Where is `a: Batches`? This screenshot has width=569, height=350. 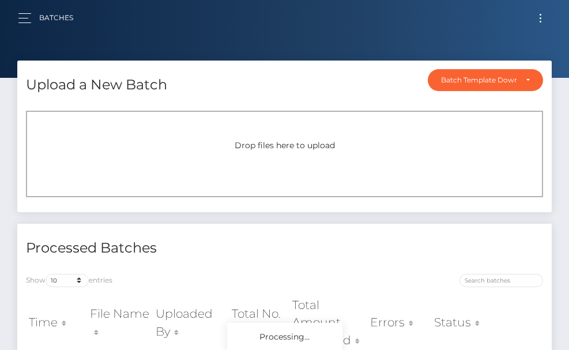 a: Batches is located at coordinates (56, 18).